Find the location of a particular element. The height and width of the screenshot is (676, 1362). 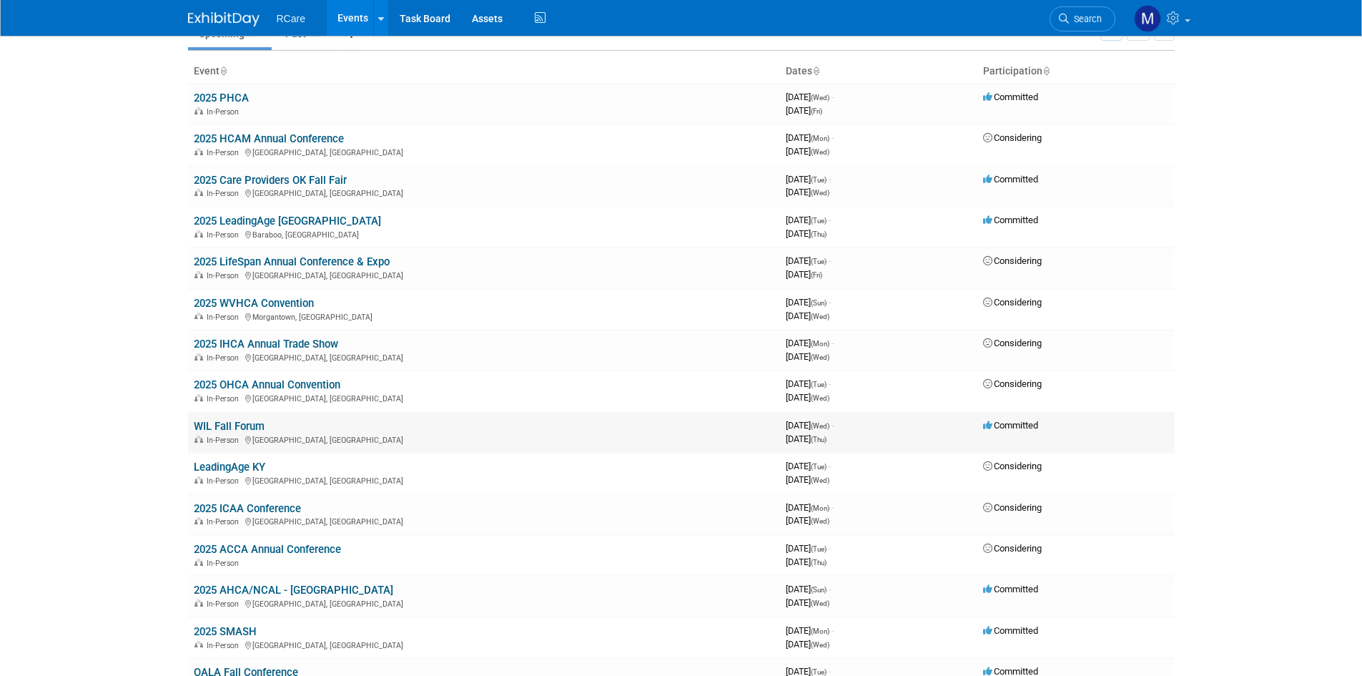

th: Event is located at coordinates (484, 71).